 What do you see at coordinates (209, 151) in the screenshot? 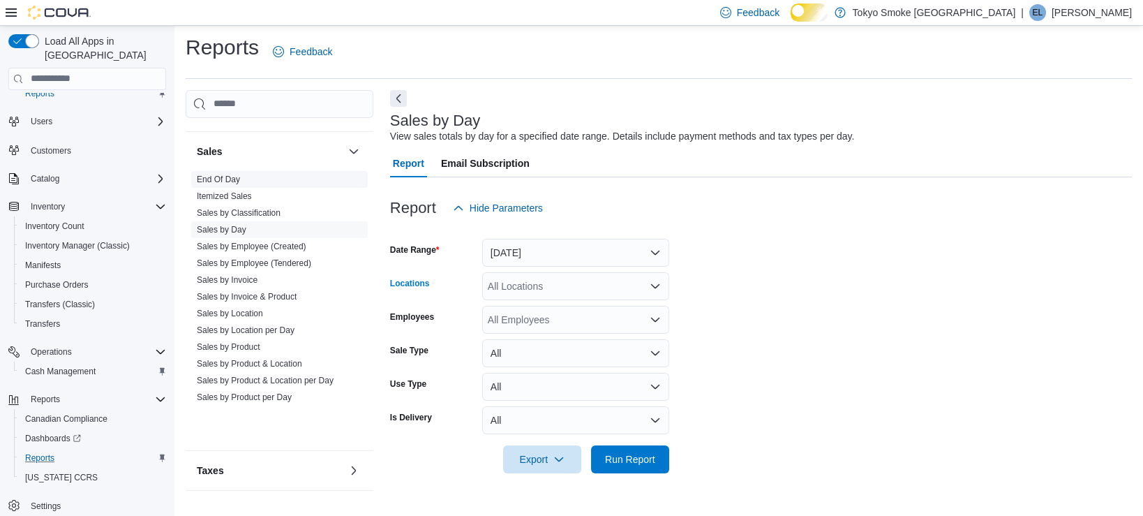
I see `h3: Sales` at bounding box center [209, 151].